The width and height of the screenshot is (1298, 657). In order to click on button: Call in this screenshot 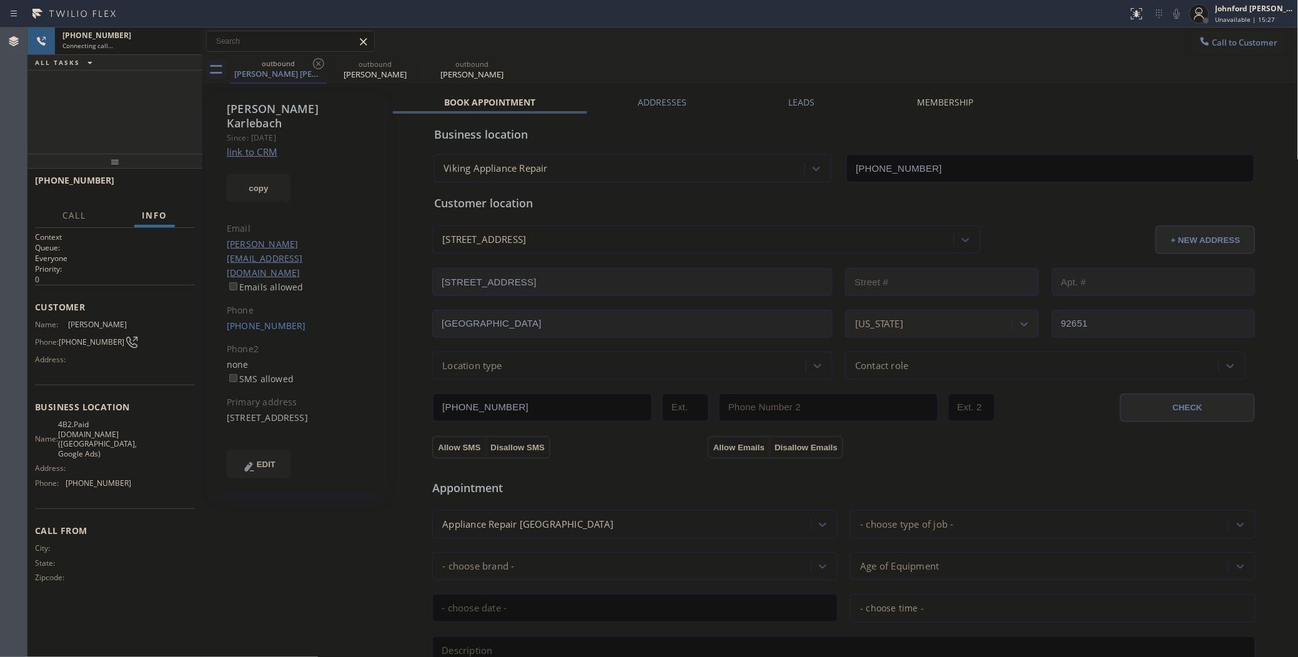, I will do `click(74, 216)`.